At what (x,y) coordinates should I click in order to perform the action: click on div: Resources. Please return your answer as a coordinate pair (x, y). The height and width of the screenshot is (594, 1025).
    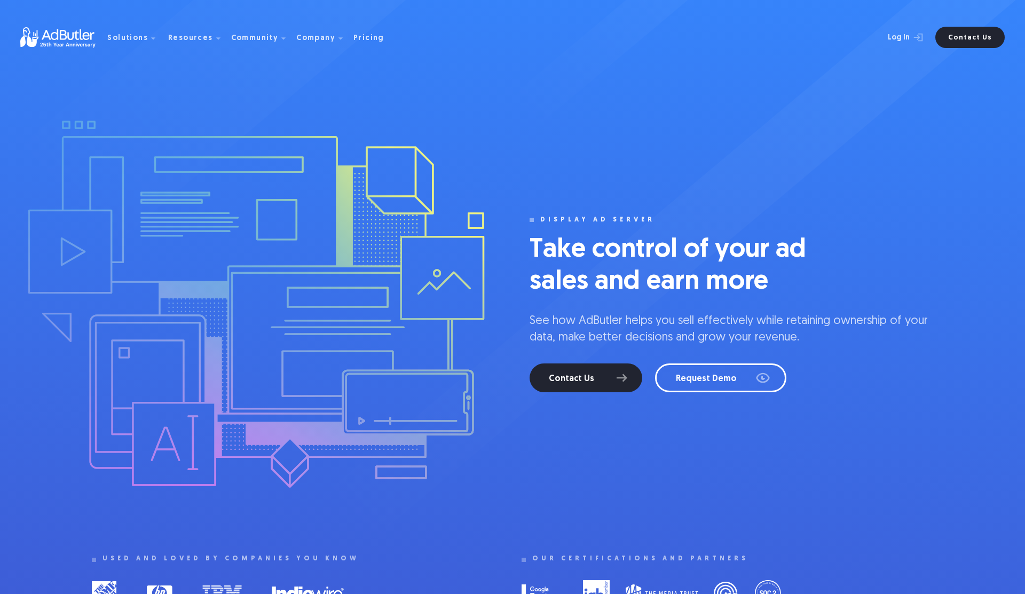
    Looking at the image, I should click on (191, 38).